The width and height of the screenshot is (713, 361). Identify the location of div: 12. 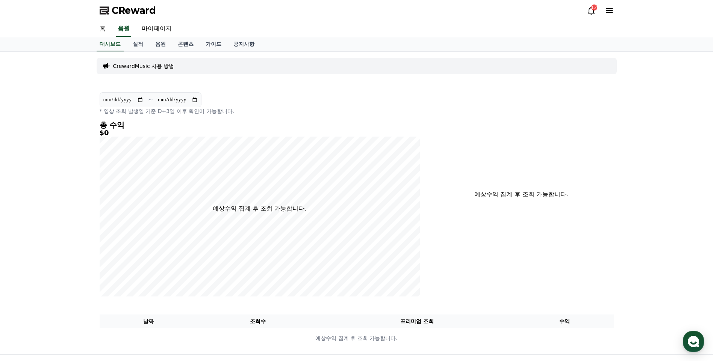
(594, 8).